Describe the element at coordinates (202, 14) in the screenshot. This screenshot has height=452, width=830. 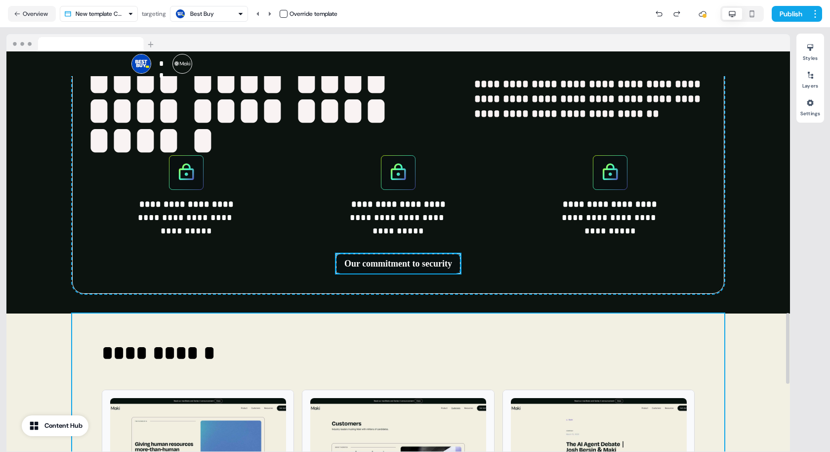
I see `div: Best Buy` at that location.